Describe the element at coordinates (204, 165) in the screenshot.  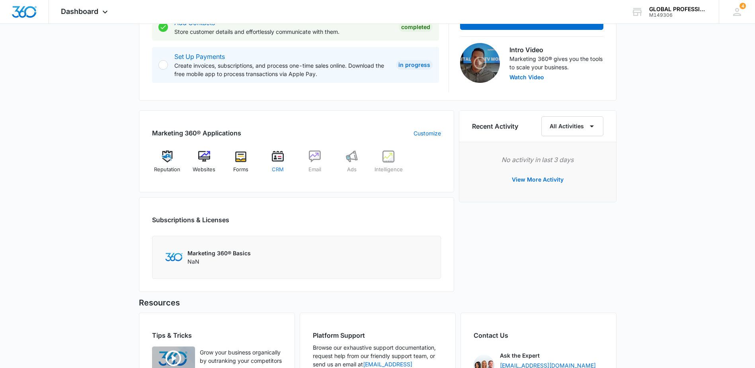
I see `a: Websites` at that location.